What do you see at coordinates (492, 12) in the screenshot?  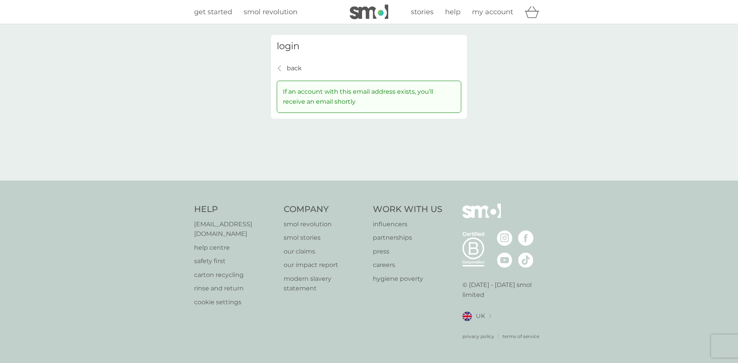 I see `a: my account` at bounding box center [492, 12].